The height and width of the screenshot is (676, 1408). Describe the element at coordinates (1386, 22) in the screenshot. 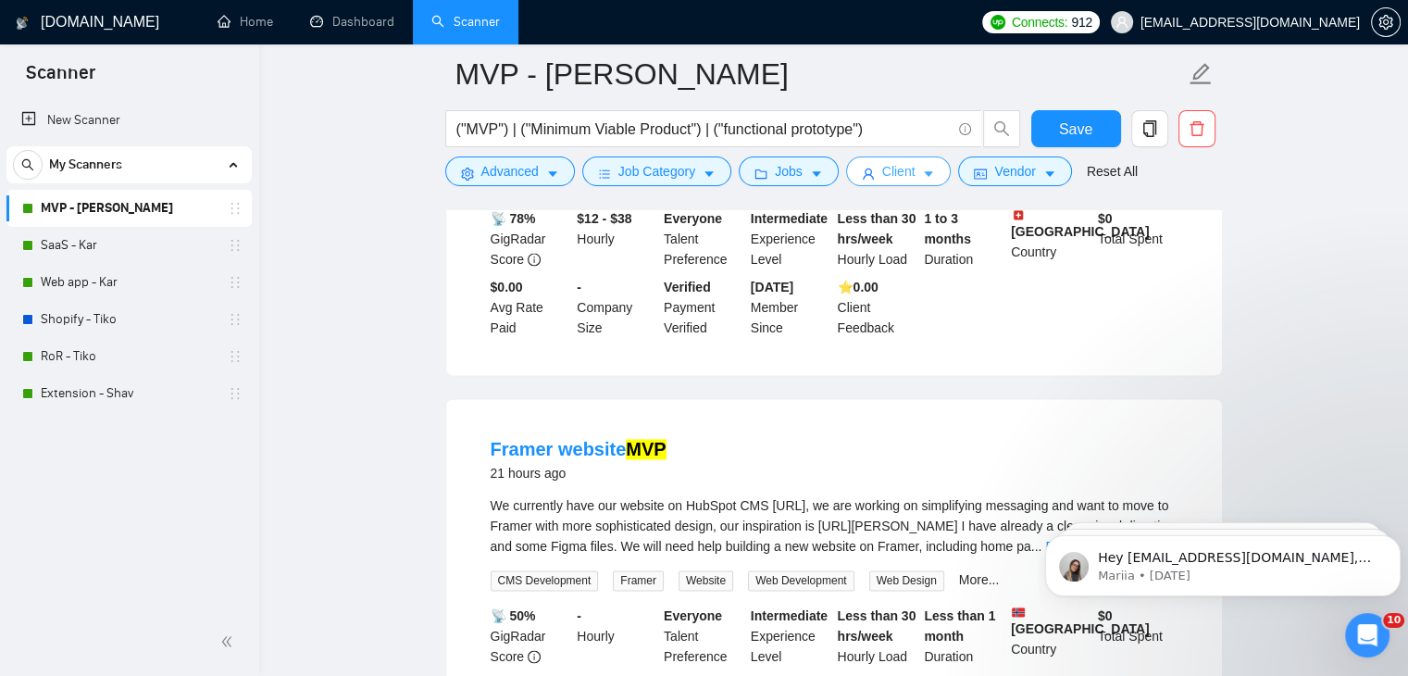

I see `button: setting` at that location.